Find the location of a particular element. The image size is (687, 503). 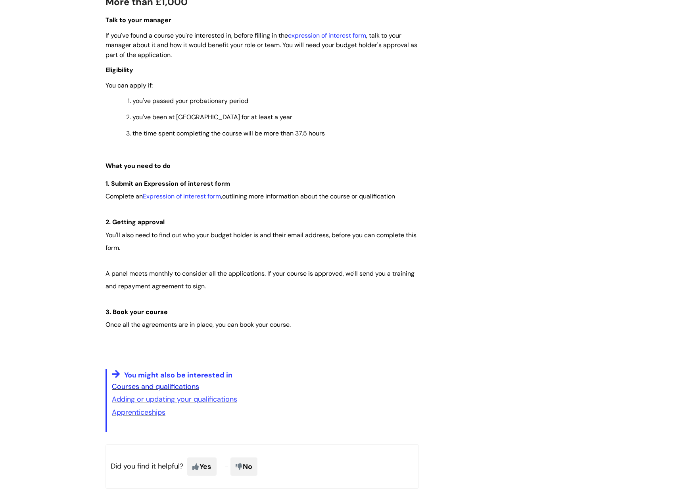

strong: 3. Book your course is located at coordinates (136, 312).